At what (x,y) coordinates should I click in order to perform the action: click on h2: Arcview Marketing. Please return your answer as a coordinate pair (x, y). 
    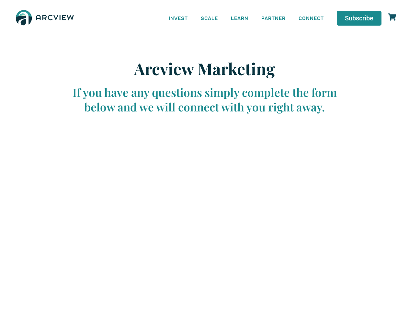
    Looking at the image, I should click on (205, 69).